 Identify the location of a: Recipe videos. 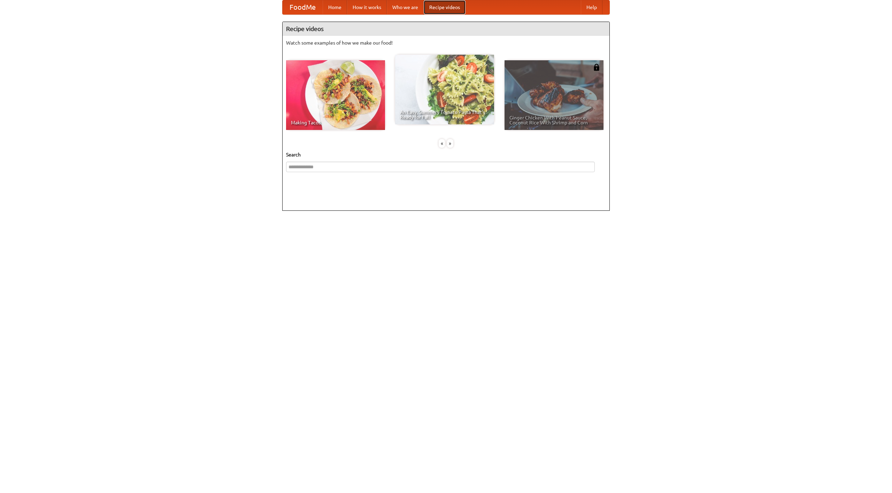
(445, 7).